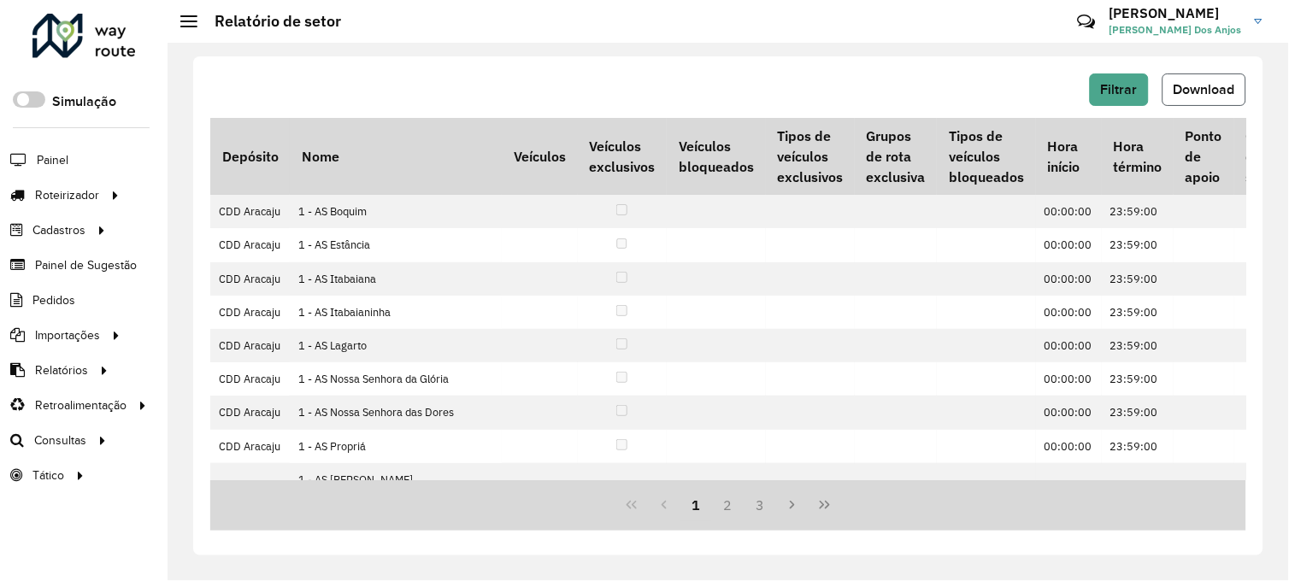 The height and width of the screenshot is (581, 1289). I want to click on th: Veículos, so click(539, 156).